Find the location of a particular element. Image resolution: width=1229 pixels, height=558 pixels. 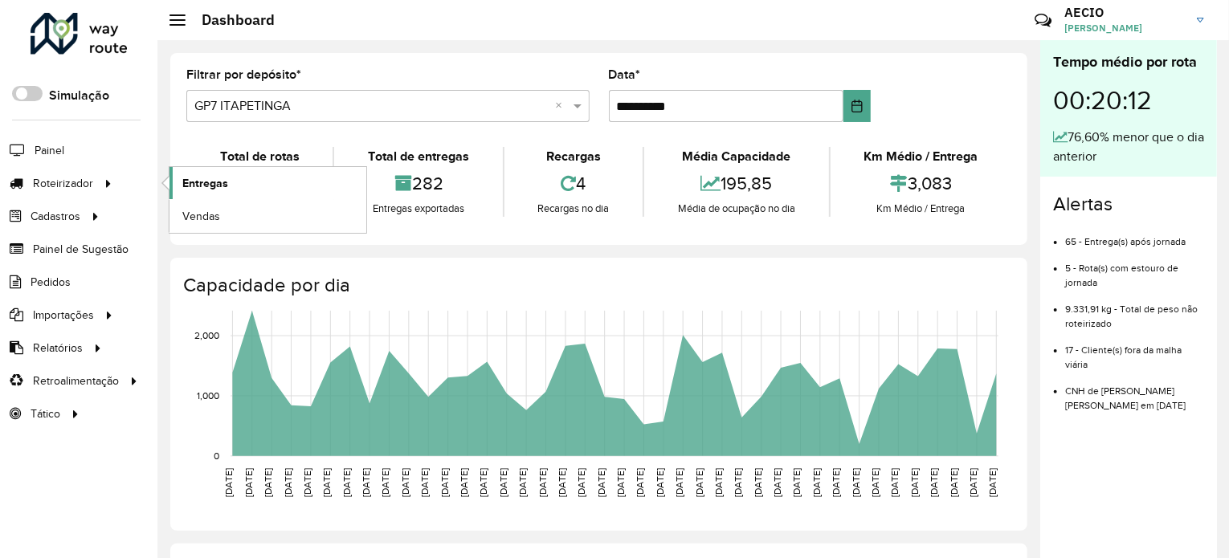

text: 2,000 is located at coordinates (206, 335).